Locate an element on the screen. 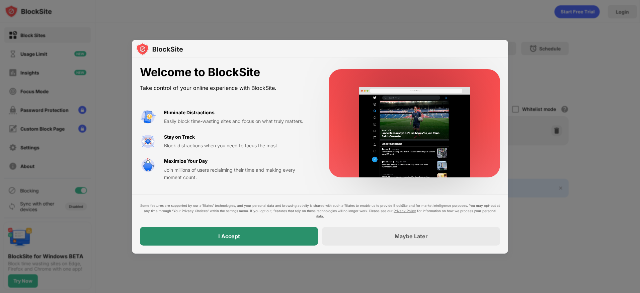 Image resolution: width=640 pixels, height=293 pixels. div: I Accept is located at coordinates (229, 237).